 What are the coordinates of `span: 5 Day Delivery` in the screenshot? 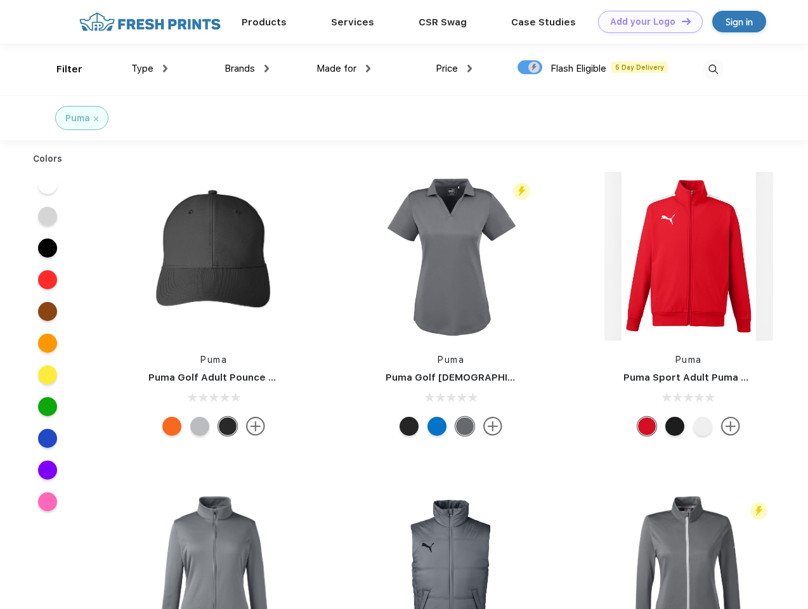 It's located at (639, 67).